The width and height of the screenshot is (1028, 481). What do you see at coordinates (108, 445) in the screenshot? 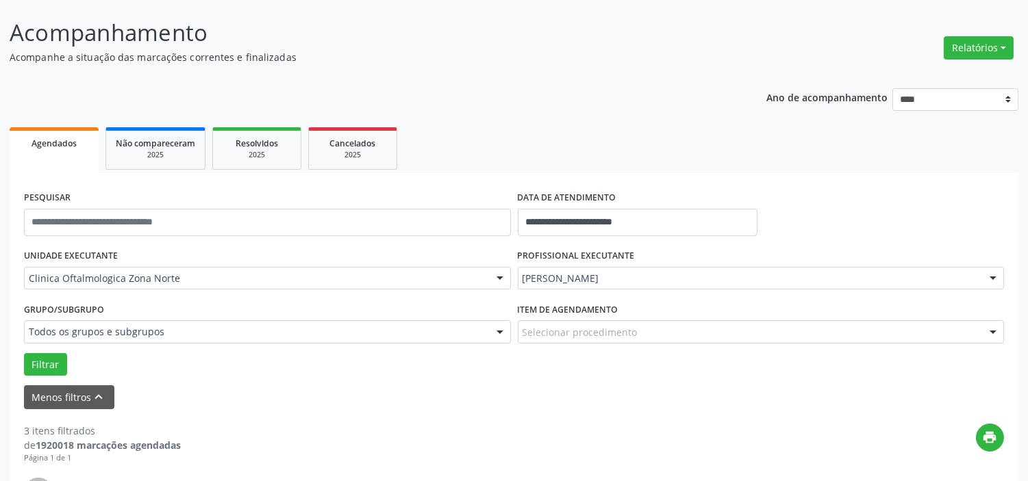
I see `strong: 1920018 marcações agendadas` at bounding box center [108, 445].